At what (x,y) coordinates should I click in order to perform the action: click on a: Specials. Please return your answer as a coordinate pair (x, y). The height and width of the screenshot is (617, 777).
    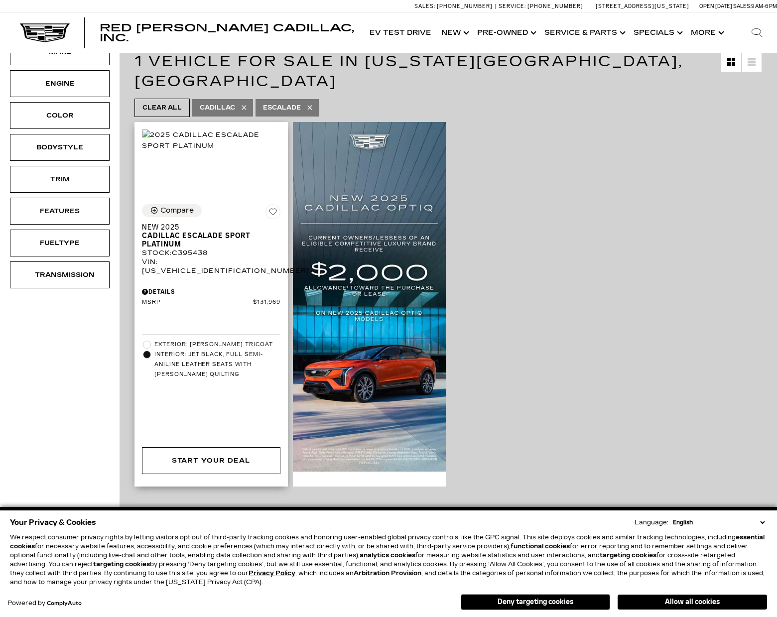
    Looking at the image, I should click on (657, 33).